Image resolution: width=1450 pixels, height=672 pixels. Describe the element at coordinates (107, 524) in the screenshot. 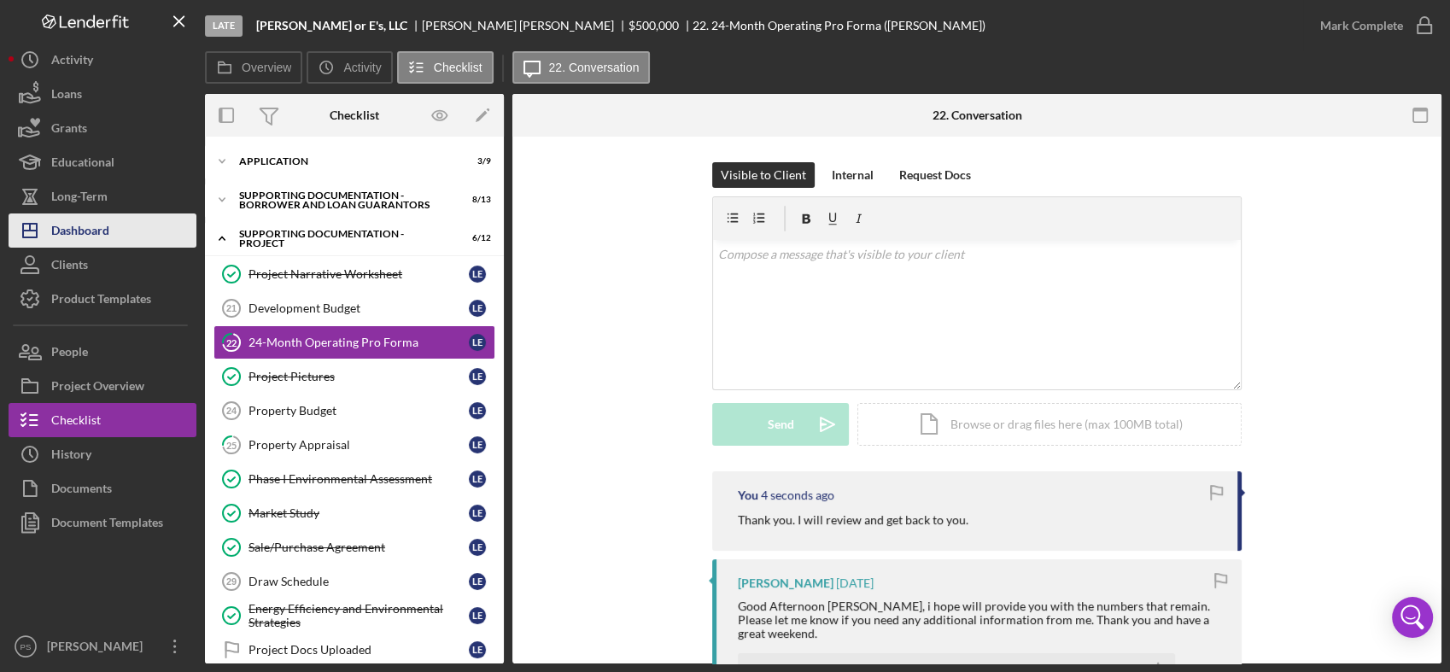

I see `div: Document Templates` at that location.